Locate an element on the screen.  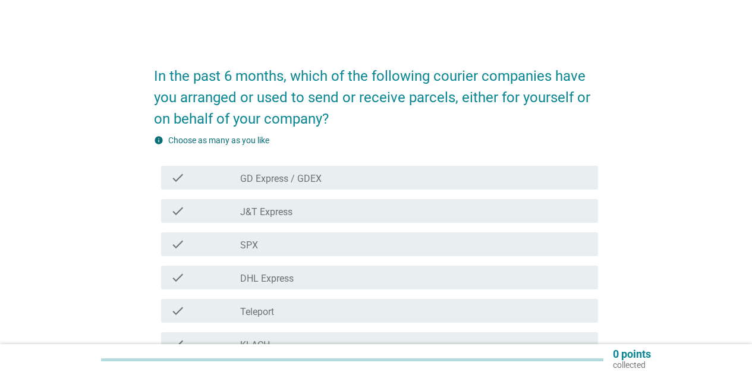
label: GD Express / GDEX is located at coordinates (281, 179).